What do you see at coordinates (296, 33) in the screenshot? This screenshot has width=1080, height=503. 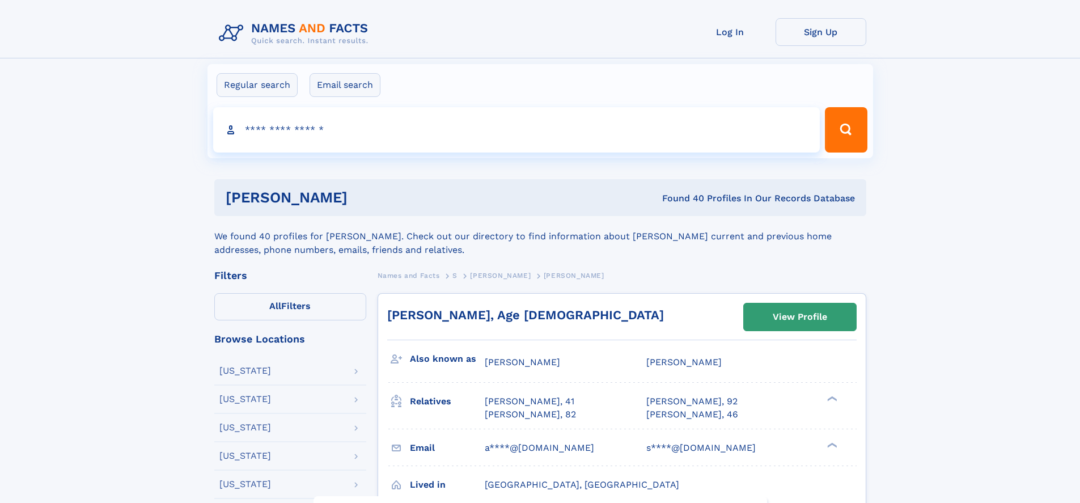 I see `img: Logo Names and Facts` at bounding box center [296, 33].